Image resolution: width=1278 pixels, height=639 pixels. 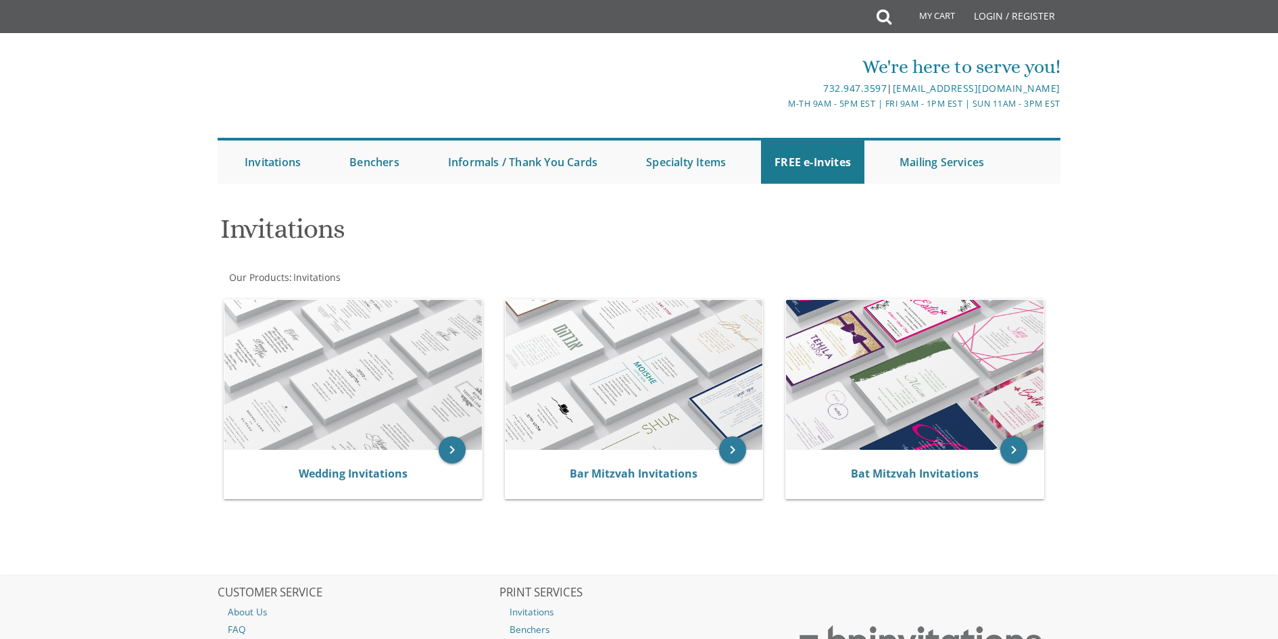 I want to click on img: Wedding Invitations, so click(x=353, y=375).